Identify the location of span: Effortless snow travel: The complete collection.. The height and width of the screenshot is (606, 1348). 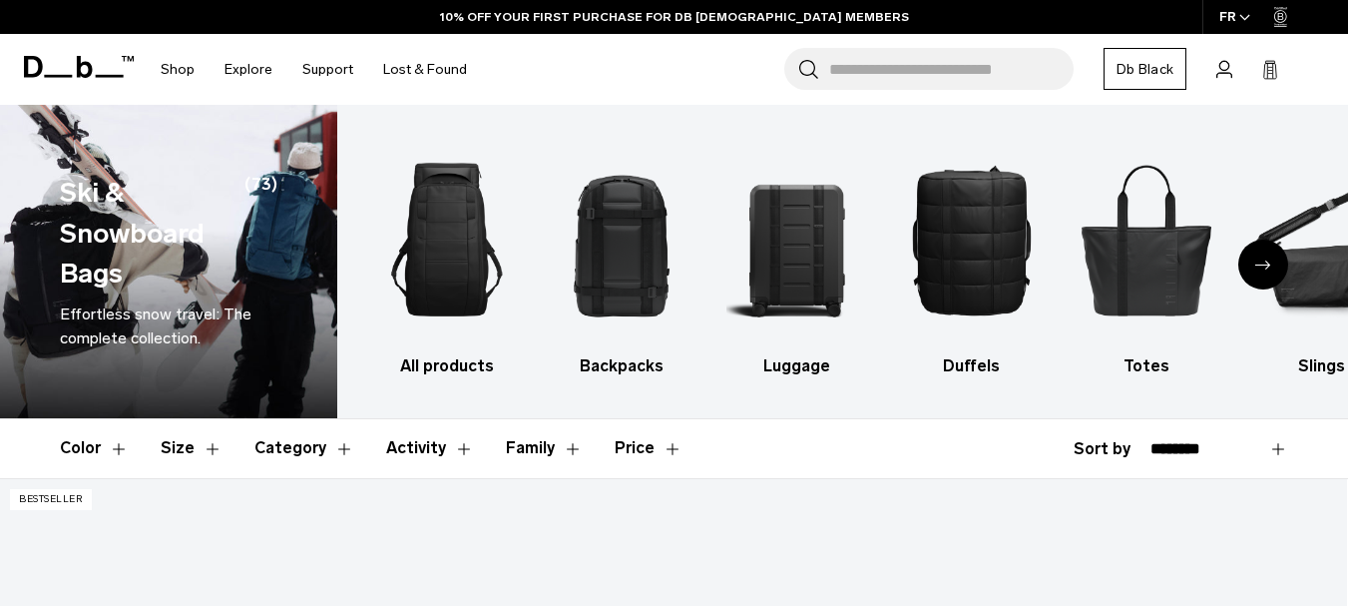
(156, 325).